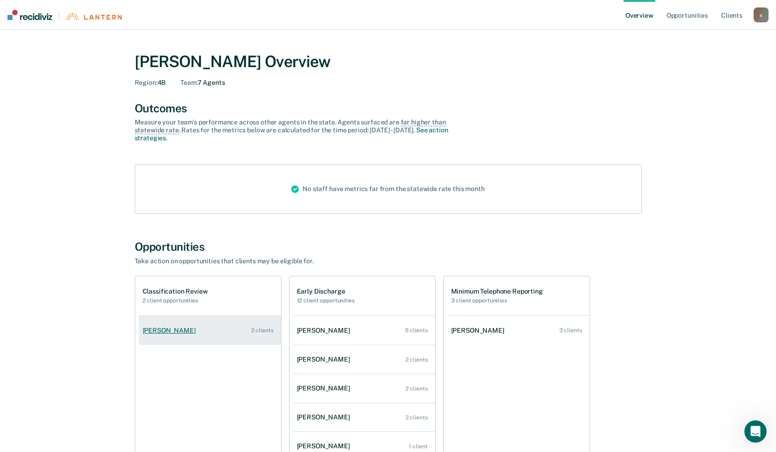 The image size is (776, 452). Describe the element at coordinates (30, 15) in the screenshot. I see `img: Recidiviz` at that location.